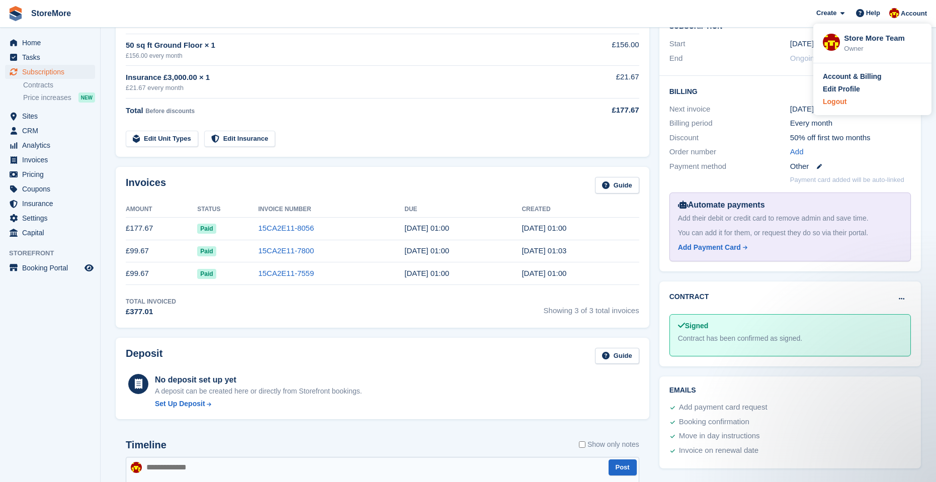 Image resolution: width=936 pixels, height=482 pixels. I want to click on time: 2025-09-20 00:00:00 UTC, so click(426, 228).